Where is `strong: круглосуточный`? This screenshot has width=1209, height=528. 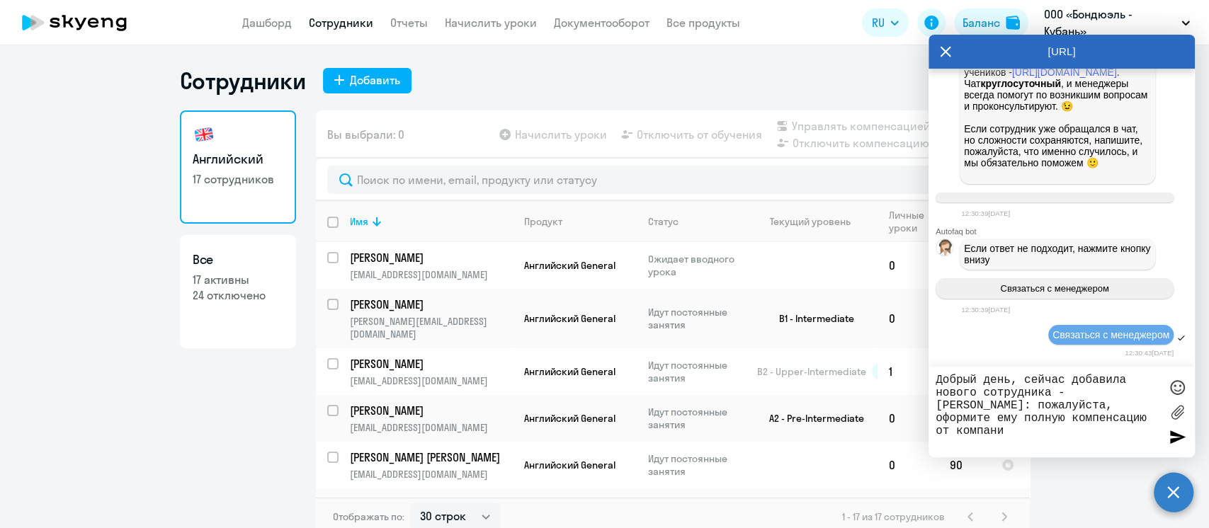
strong: круглосуточный is located at coordinates (1020, 84).